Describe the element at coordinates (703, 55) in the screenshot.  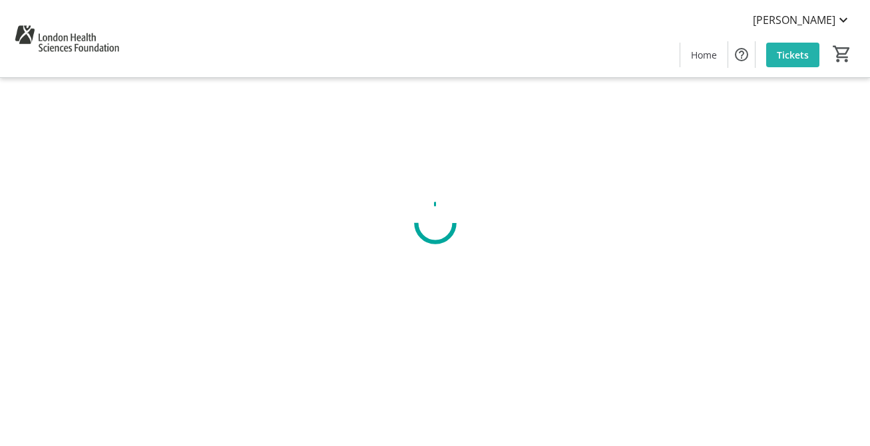
I see `a: Home` at that location.